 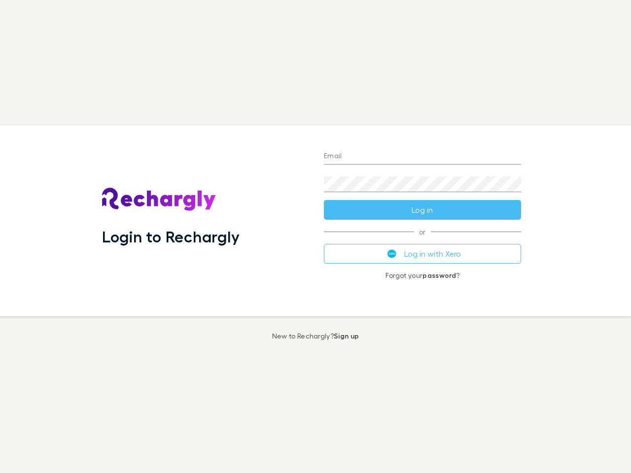 What do you see at coordinates (422, 210) in the screenshot?
I see `button: Log in` at bounding box center [422, 210].